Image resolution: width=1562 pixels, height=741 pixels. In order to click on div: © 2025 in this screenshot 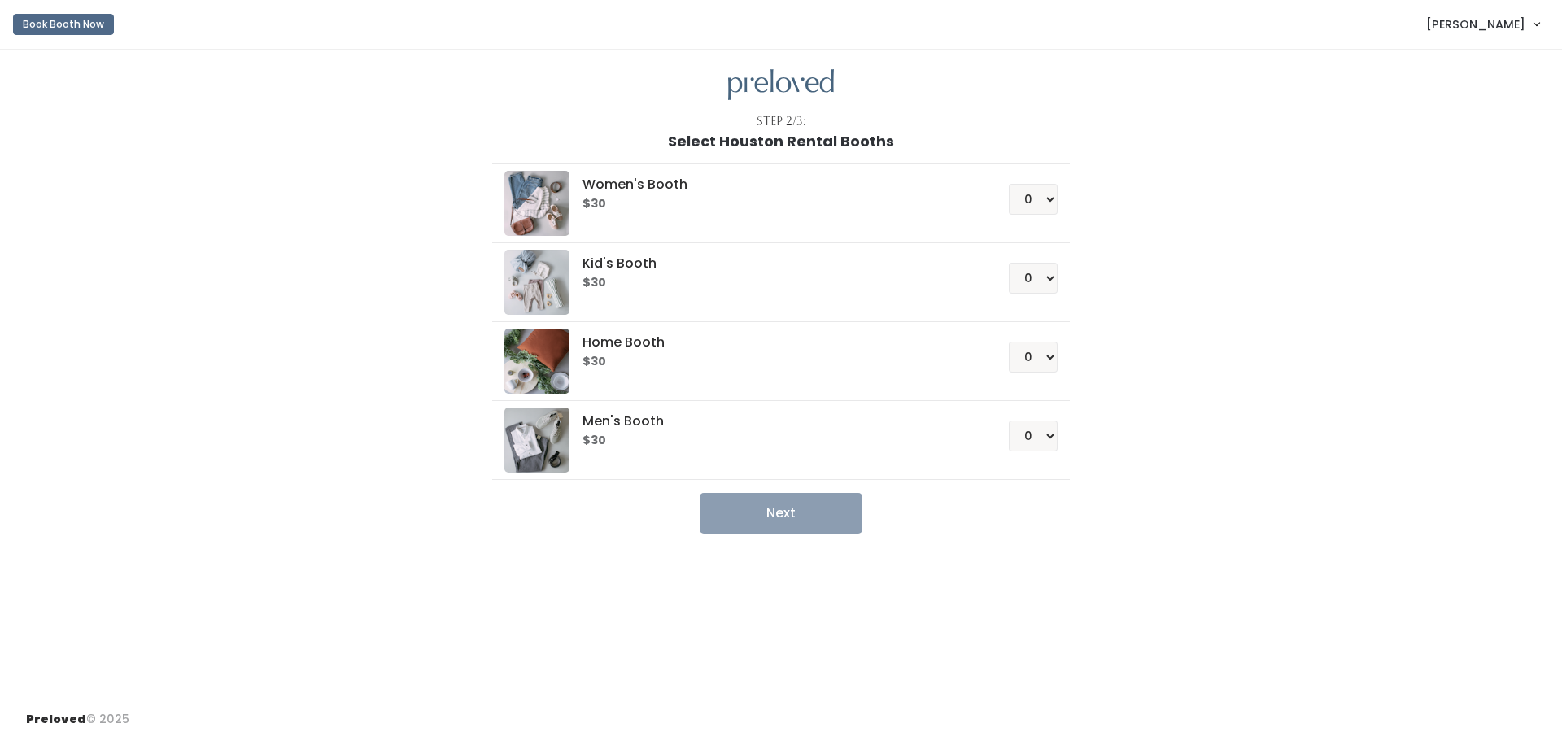, I will do `click(77, 713)`.